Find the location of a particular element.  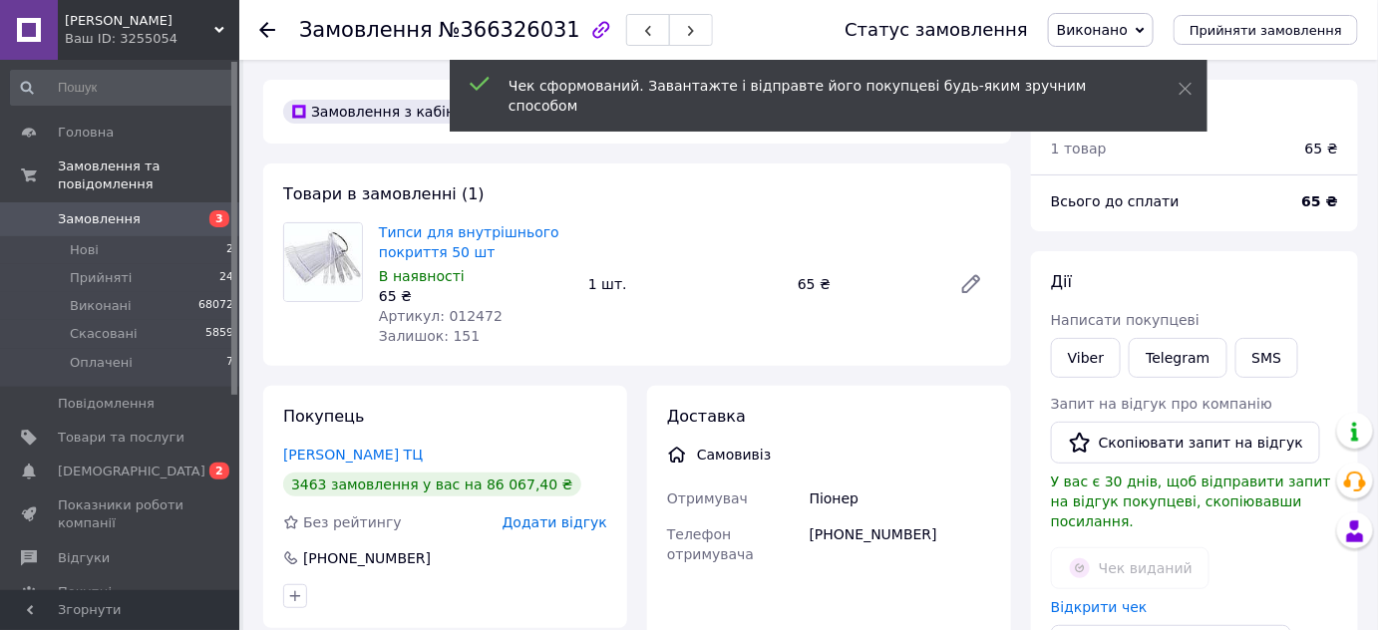

span: Запит на відгук про компанію is located at coordinates (1161, 404).